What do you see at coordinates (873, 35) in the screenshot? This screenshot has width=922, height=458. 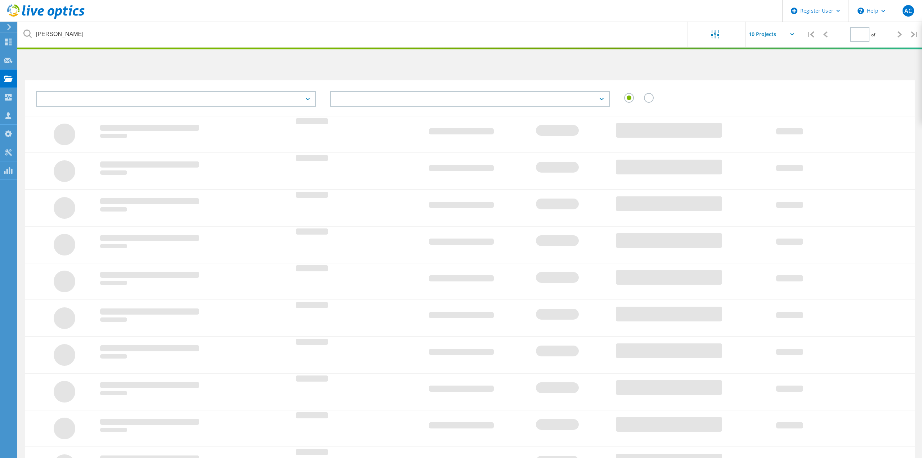 I see `span: of` at bounding box center [873, 35].